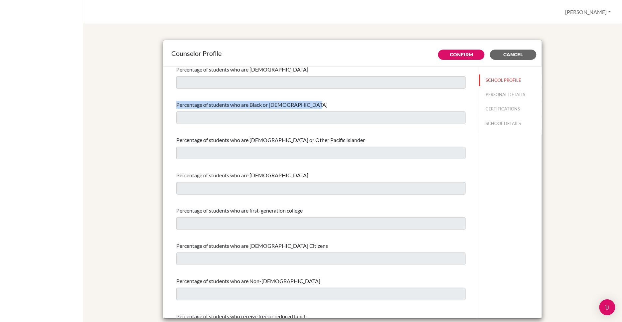  Describe the element at coordinates (510, 123) in the screenshot. I see `button: SCHOOL DETAILS` at that location.